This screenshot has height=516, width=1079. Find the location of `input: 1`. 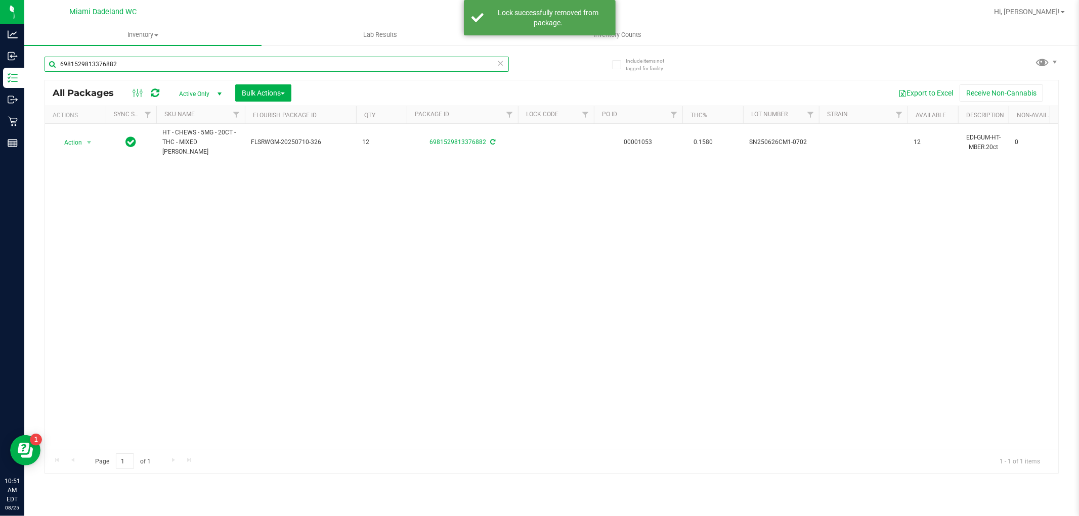

input: 1 is located at coordinates (125, 461).